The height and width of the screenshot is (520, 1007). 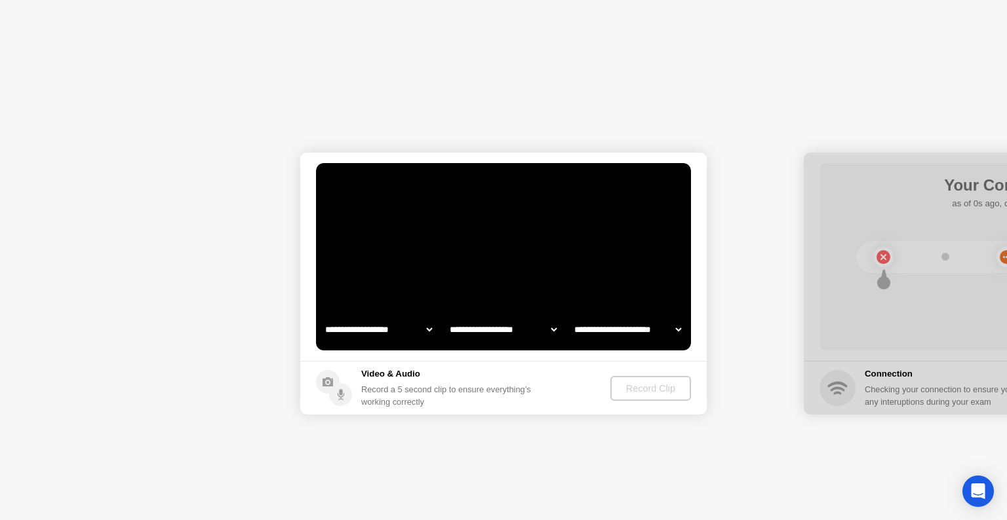 I want to click on div: Record Clip, so click(x=650, y=389).